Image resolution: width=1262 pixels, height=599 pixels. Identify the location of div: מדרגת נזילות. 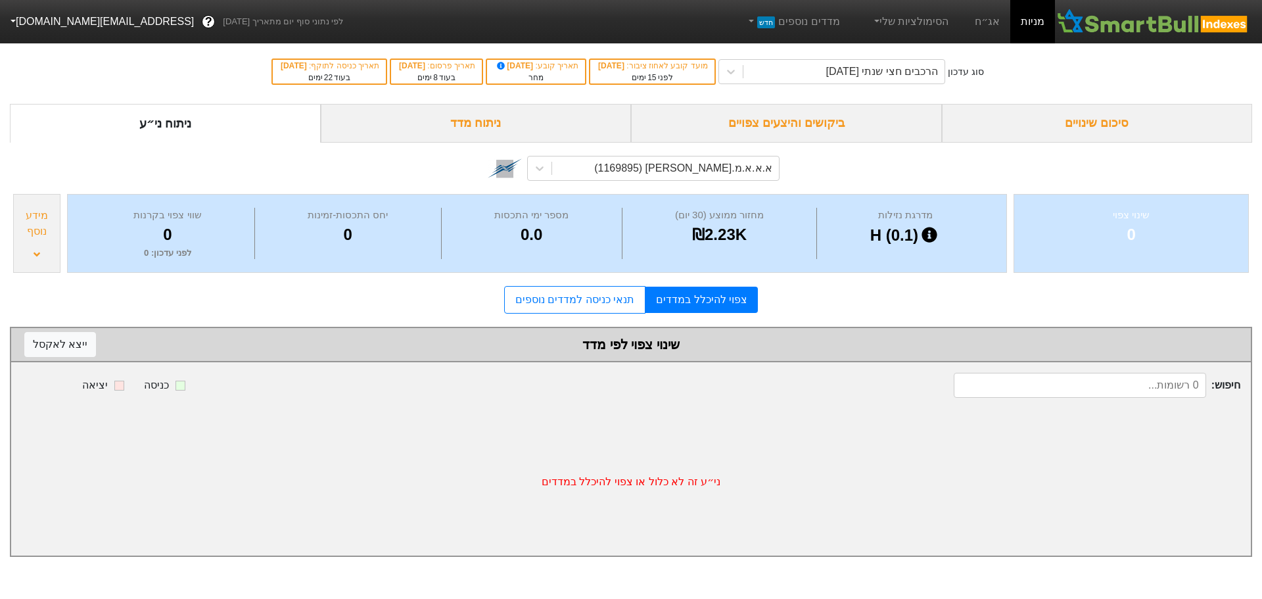
(905, 215).